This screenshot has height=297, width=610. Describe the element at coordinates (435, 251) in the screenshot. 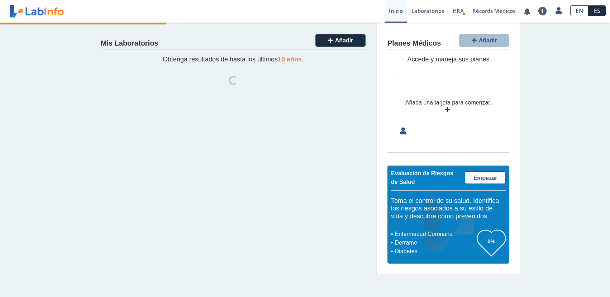

I see `li: Diabetes` at that location.